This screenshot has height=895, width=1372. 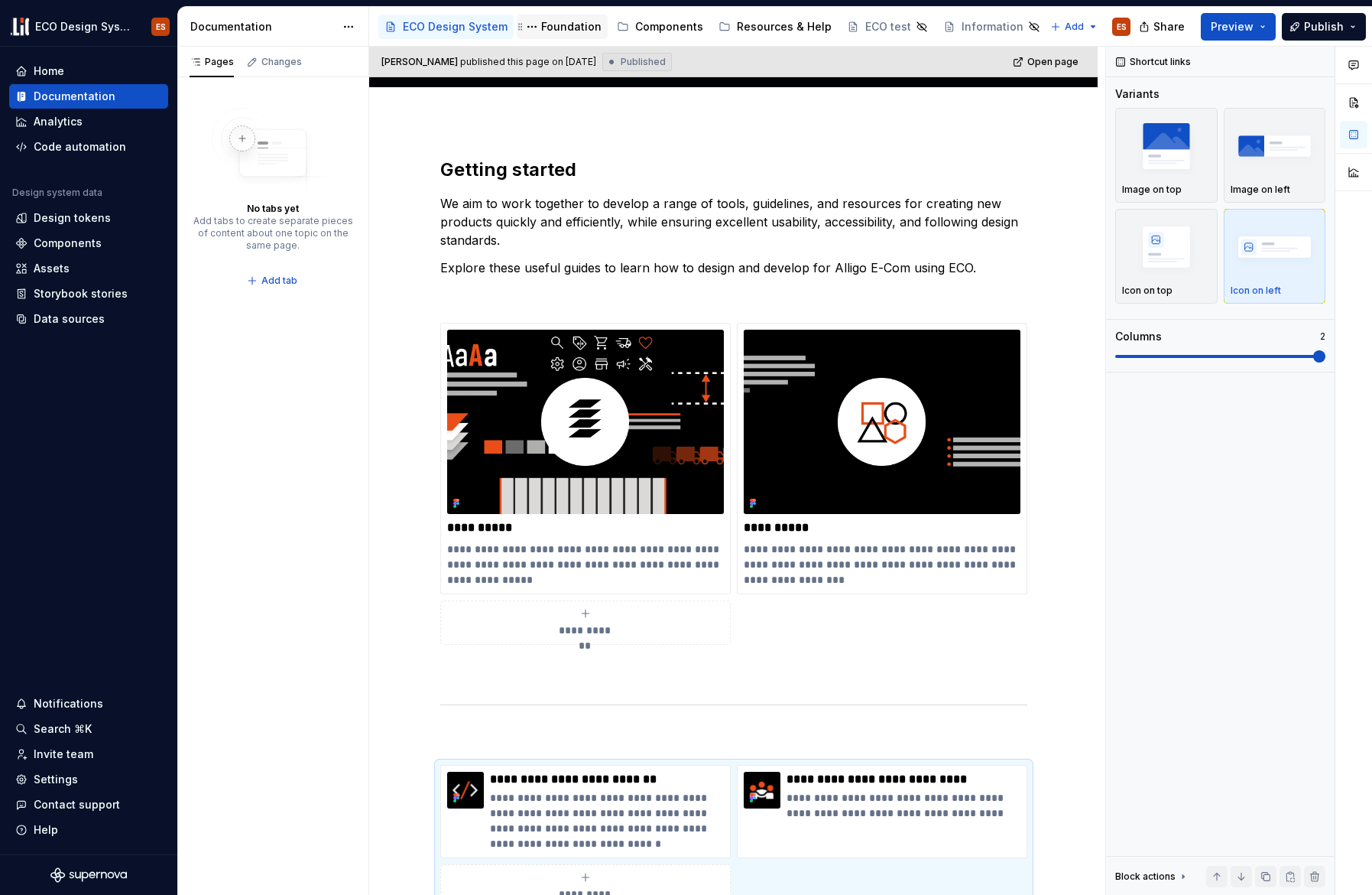 I want to click on p: We aim to work together to develop a range of tools, guidelines, and resources for creating new p..., so click(x=734, y=222).